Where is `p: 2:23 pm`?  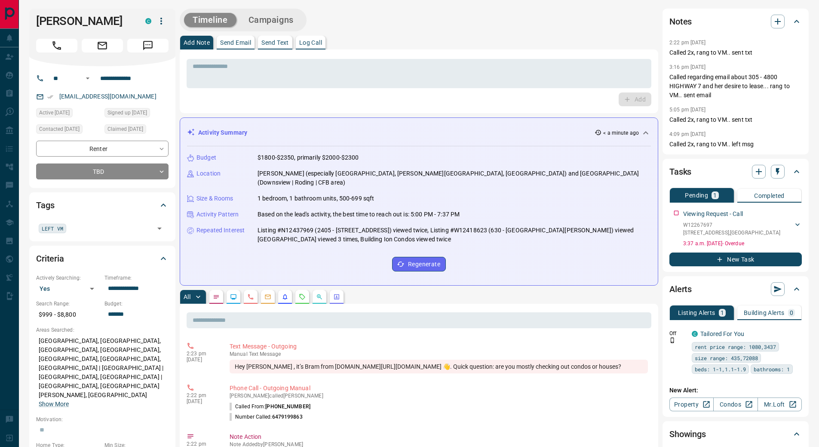 p: 2:23 pm is located at coordinates (202, 354).